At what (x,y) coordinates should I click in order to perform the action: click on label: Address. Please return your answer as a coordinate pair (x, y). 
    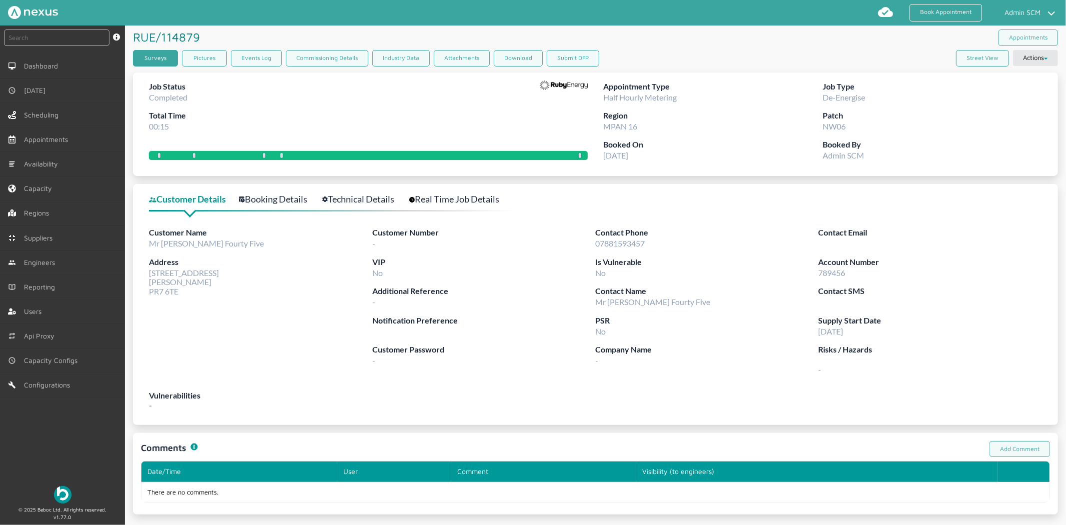
    Looking at the image, I should click on (260, 262).